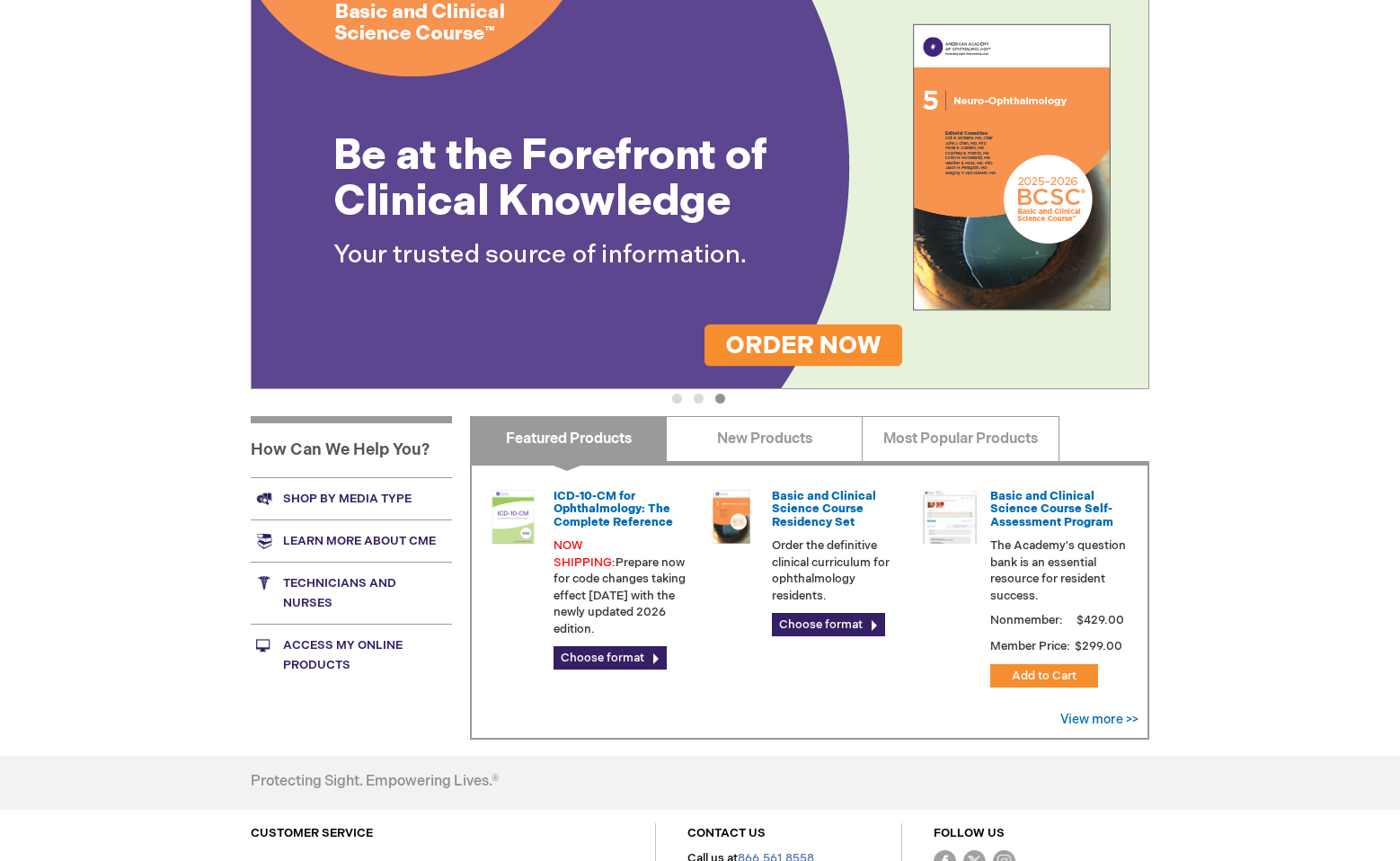 The height and width of the screenshot is (861, 1400). I want to click on h1: How Can We Help You?, so click(351, 447).